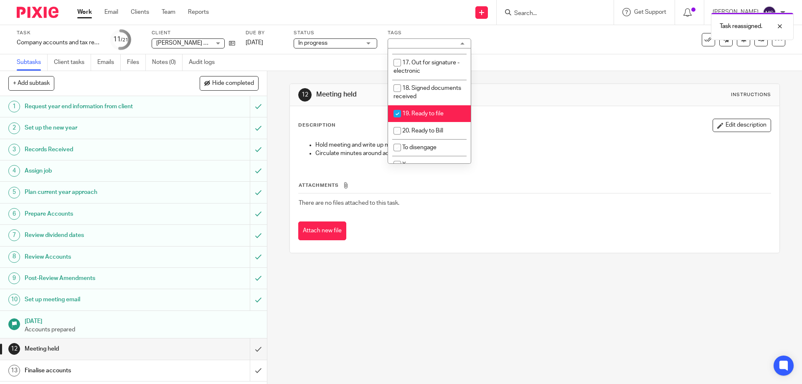  Describe the element at coordinates (97, 299) in the screenshot. I see `h1: Set up meeting email` at that location.